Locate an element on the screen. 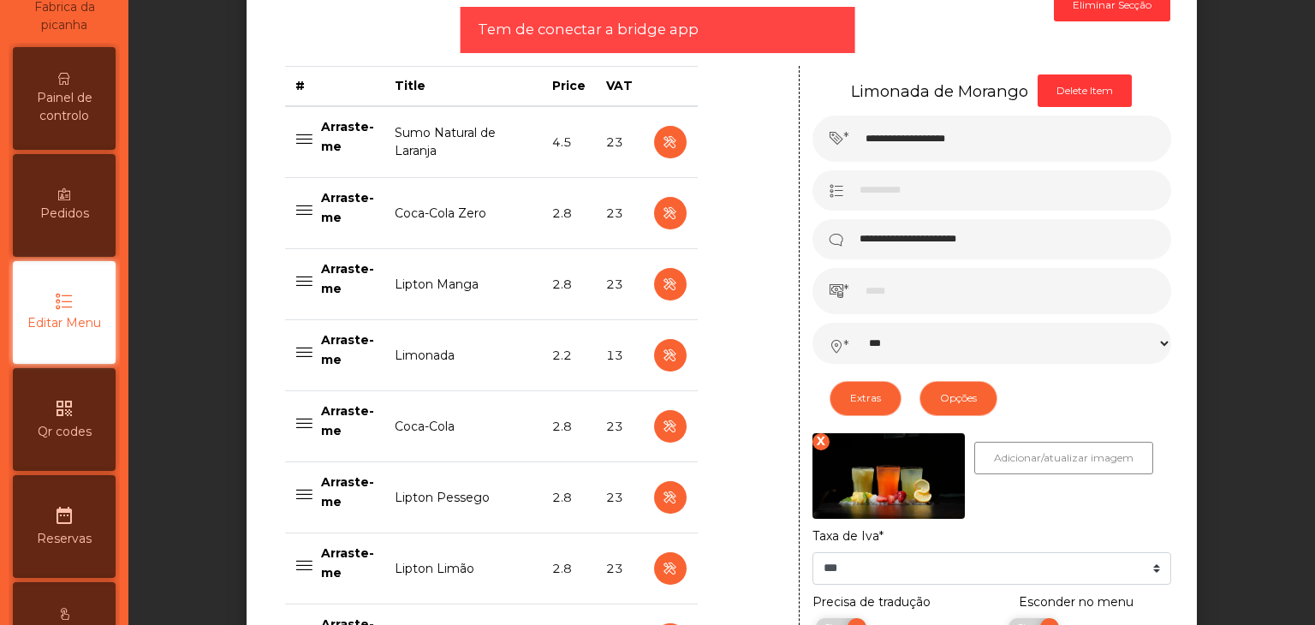  td: Limonada is located at coordinates (463, 355).